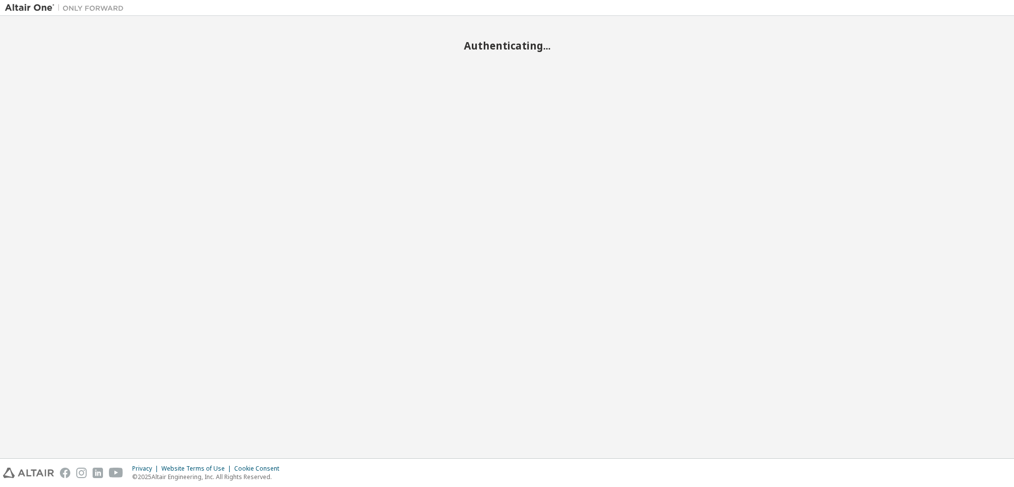  What do you see at coordinates (98, 472) in the screenshot?
I see `img: linkedin.svg` at bounding box center [98, 472].